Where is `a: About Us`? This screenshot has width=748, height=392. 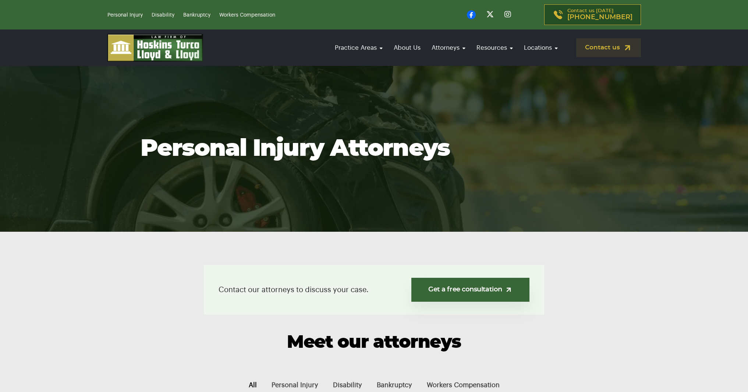
a: About Us is located at coordinates (407, 47).